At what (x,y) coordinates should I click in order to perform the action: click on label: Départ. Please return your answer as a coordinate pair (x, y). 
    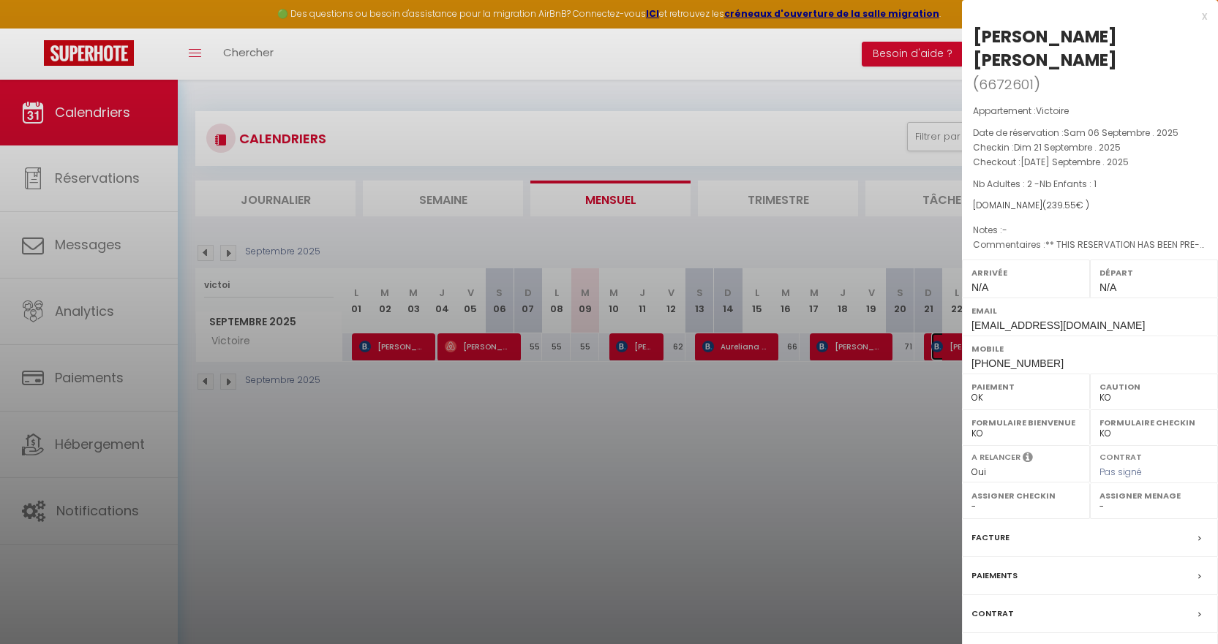
    Looking at the image, I should click on (1153, 273).